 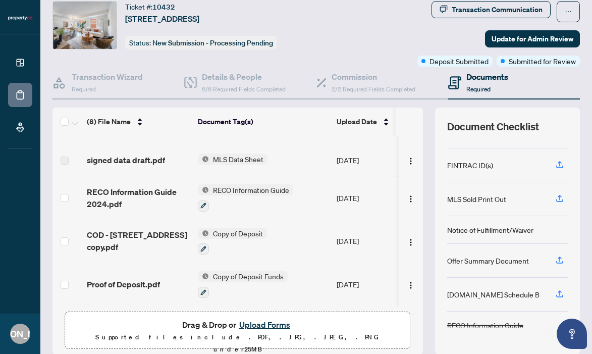 I want to click on button: Update for Admin Review, so click(x=533, y=39).